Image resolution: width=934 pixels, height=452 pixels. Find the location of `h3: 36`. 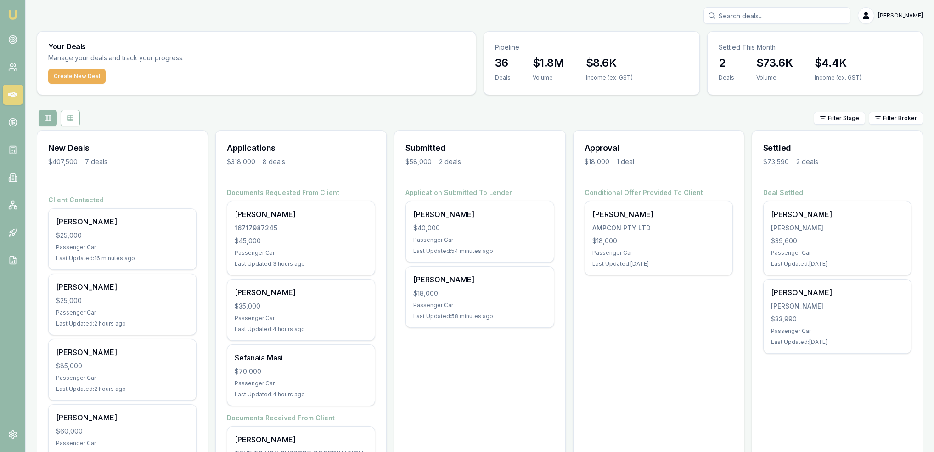

h3: 36 is located at coordinates (503, 63).